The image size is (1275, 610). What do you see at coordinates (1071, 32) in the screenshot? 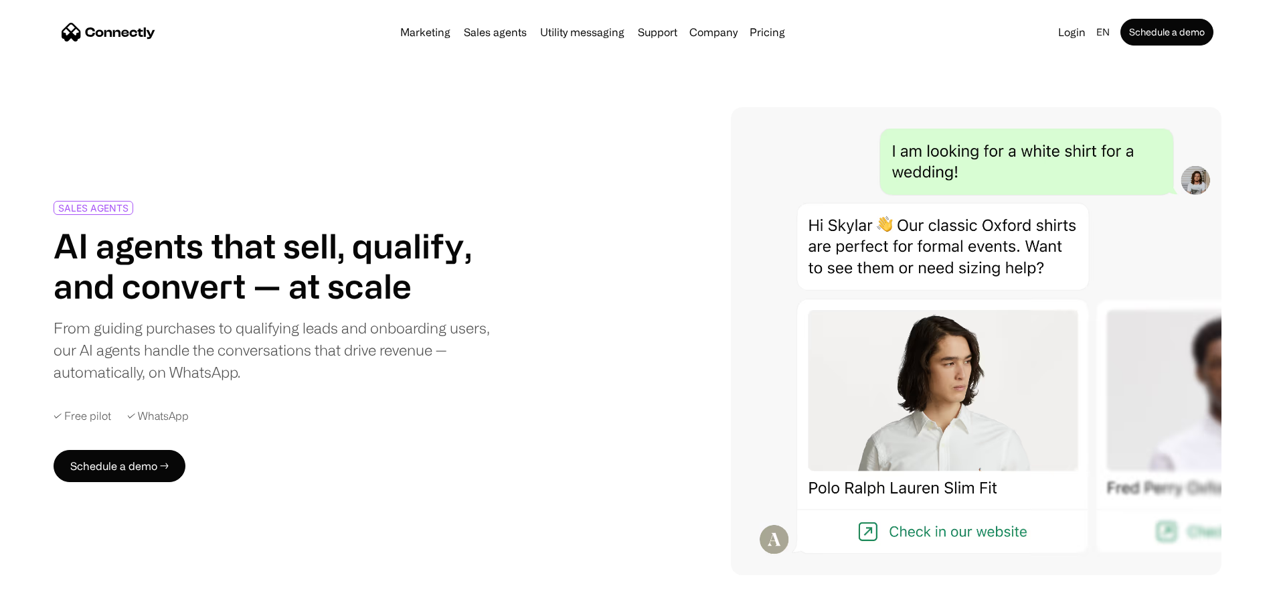
I see `a: Login` at bounding box center [1071, 32].